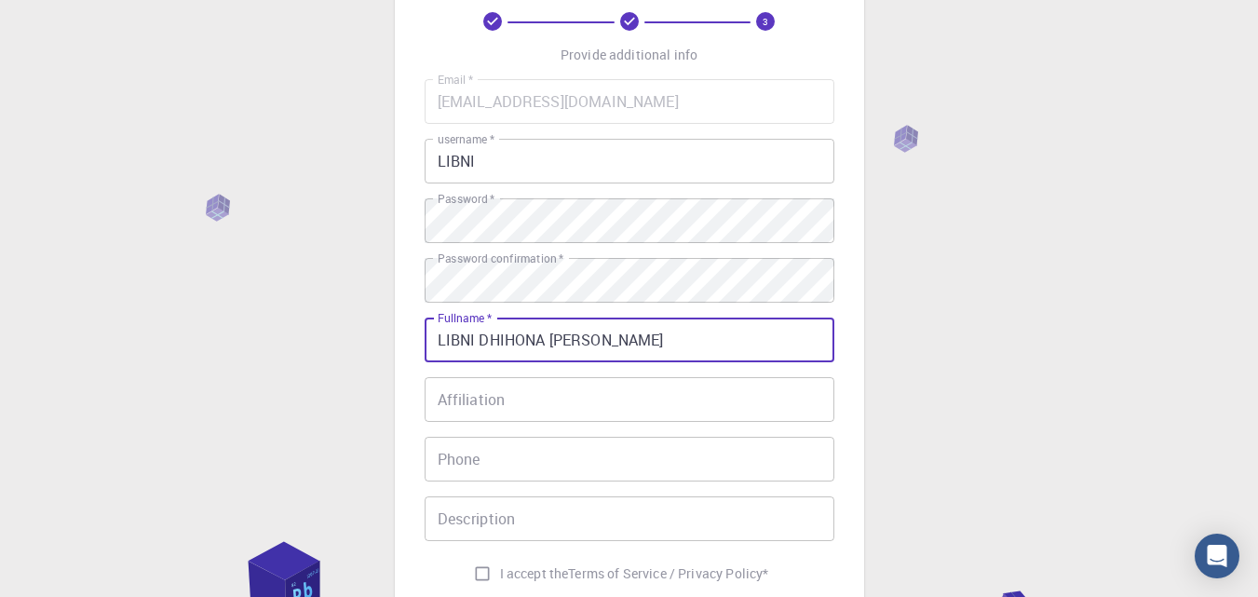 The height and width of the screenshot is (597, 1258). I want to click on a: Terms of Service / Privacy Policy*, so click(668, 574).